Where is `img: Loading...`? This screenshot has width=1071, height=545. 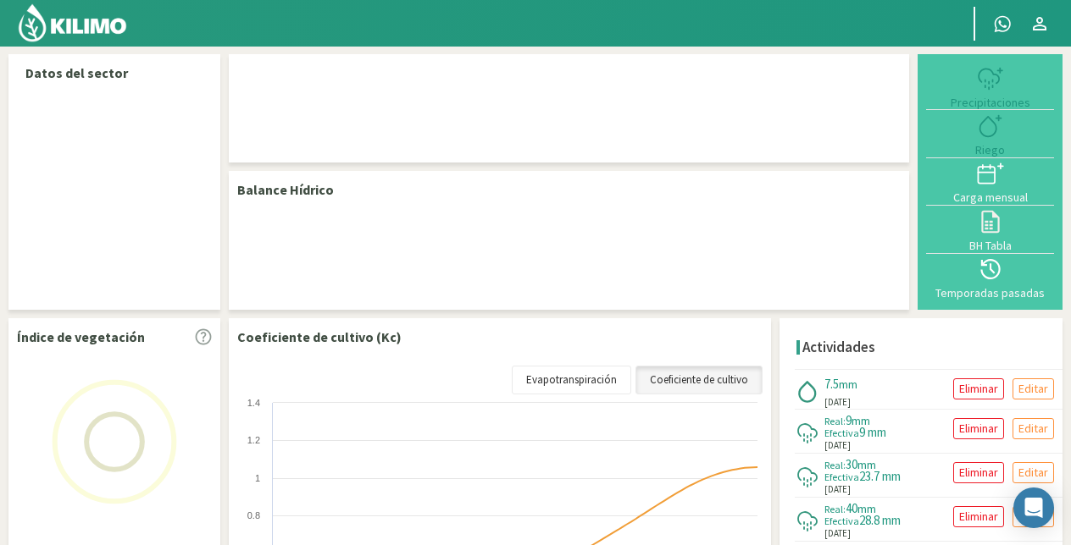 img: Loading... is located at coordinates (114, 442).